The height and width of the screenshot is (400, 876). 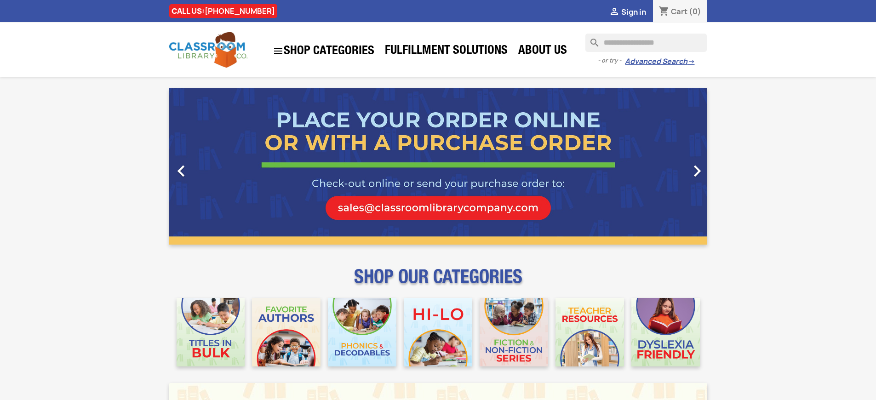 I want to click on p: SHOP OUR CATEGORIES, so click(x=438, y=282).